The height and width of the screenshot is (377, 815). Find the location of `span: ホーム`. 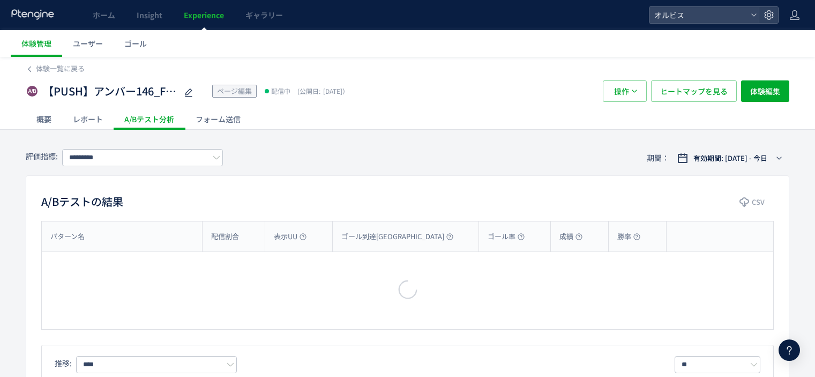

span: ホーム is located at coordinates (104, 15).